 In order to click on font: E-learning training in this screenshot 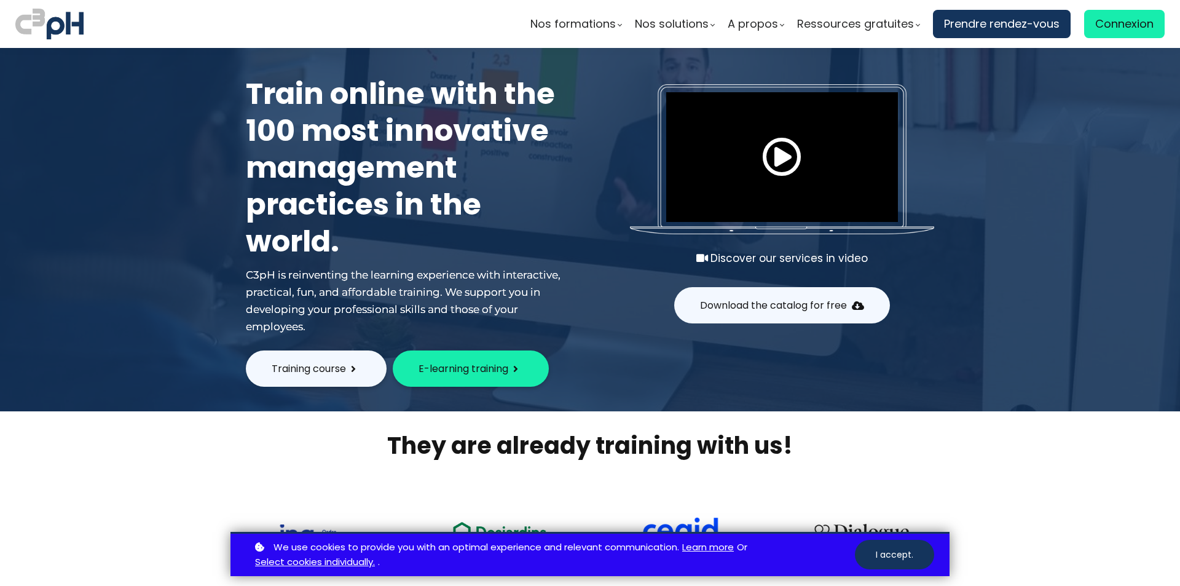, I will do `click(463, 368)`.